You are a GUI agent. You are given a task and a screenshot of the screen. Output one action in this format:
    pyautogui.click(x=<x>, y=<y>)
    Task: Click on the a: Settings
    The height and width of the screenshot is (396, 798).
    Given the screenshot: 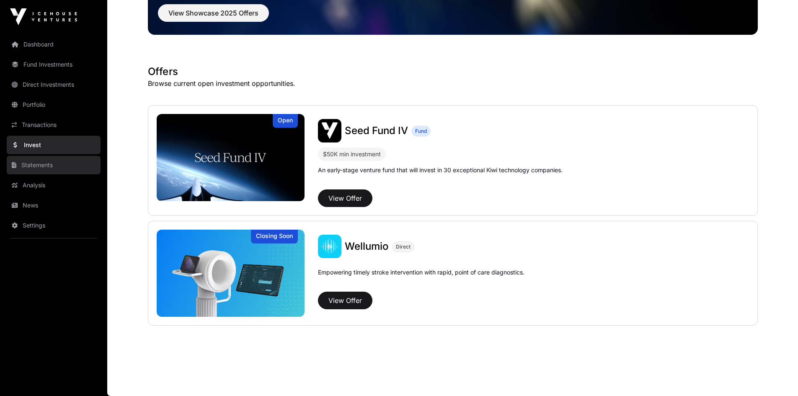 What is the action you would take?
    pyautogui.click(x=54, y=225)
    